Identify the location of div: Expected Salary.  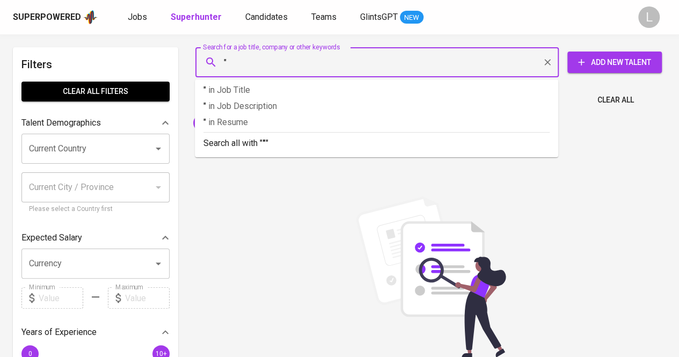
(96, 238).